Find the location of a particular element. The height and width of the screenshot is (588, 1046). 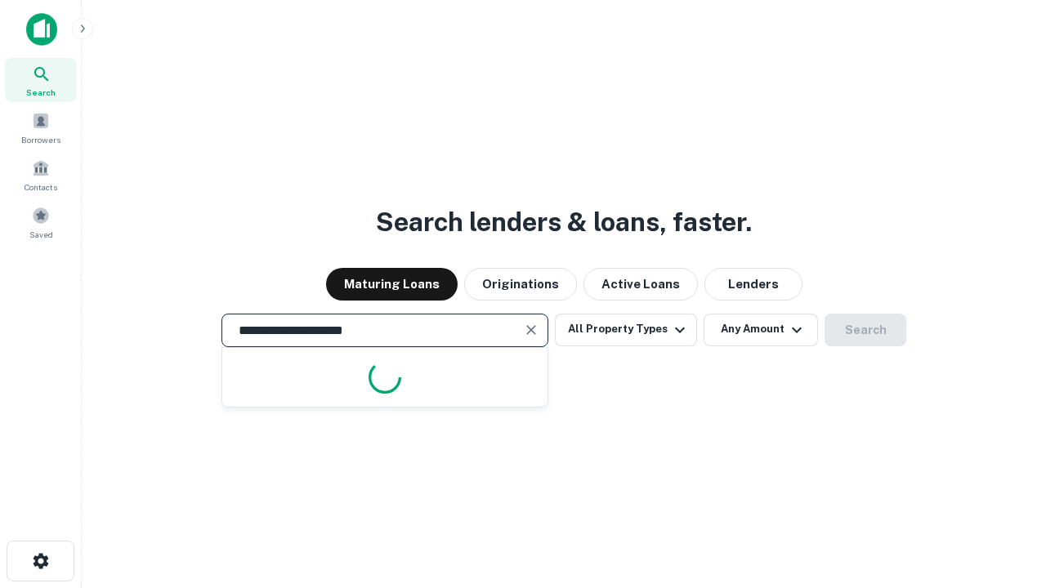

span: Saved is located at coordinates (41, 234).